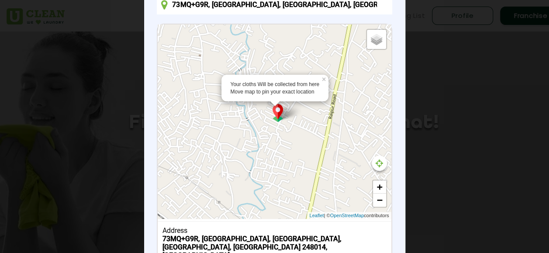 The image size is (549, 253). What do you see at coordinates (379, 200) in the screenshot?
I see `a: Zoom out` at bounding box center [379, 200].